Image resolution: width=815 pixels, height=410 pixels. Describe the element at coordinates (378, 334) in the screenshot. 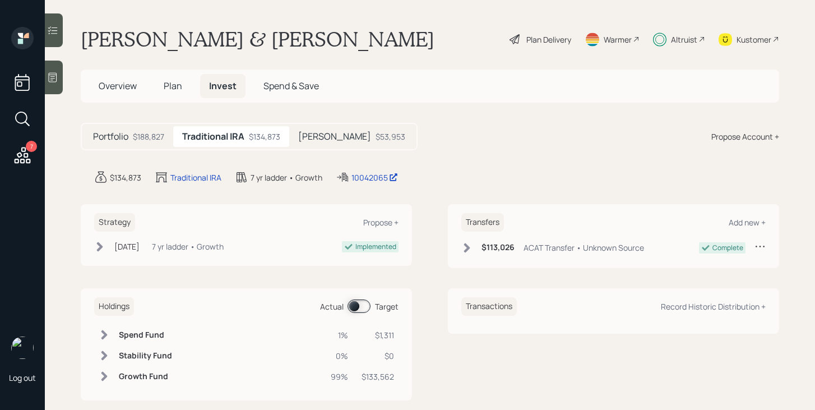

I see `div: $1,311` at that location.